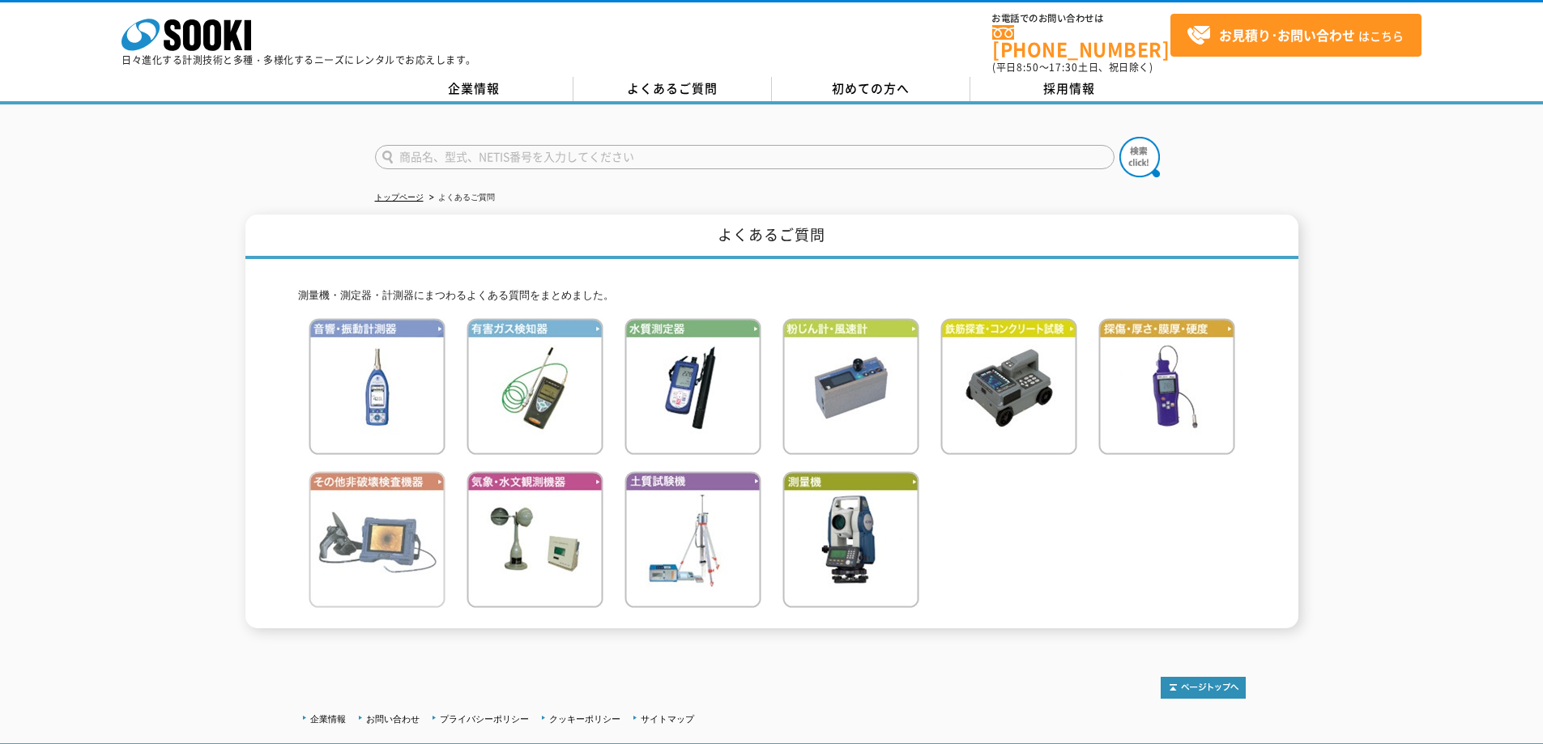  I want to click on p: 測量機・測定器・計測器にまつわるよくある質問をまとめました。, so click(772, 296).